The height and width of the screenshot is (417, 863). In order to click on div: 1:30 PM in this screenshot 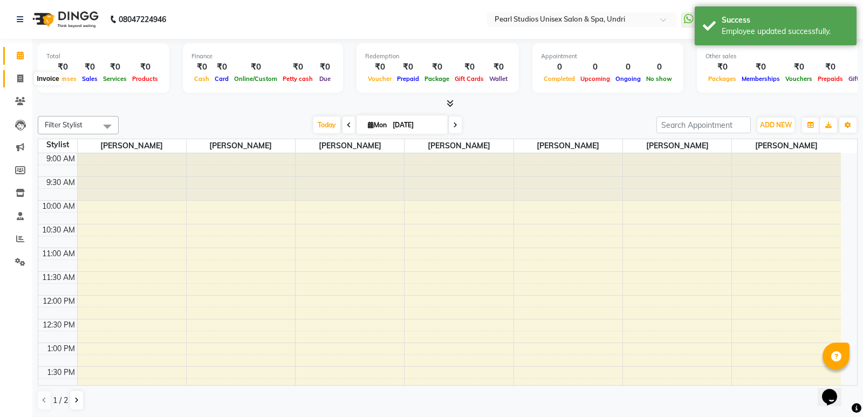, I will do `click(61, 372)`.